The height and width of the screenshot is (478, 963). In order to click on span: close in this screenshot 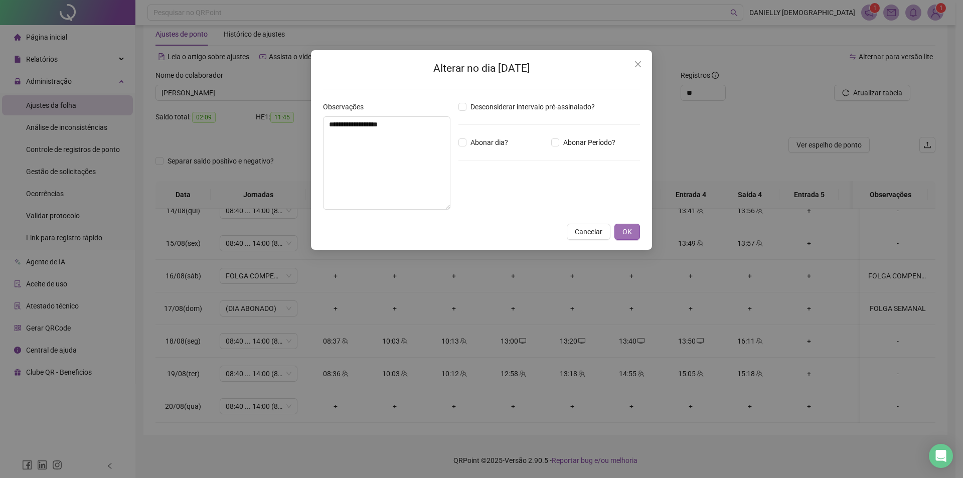, I will do `click(638, 64)`.